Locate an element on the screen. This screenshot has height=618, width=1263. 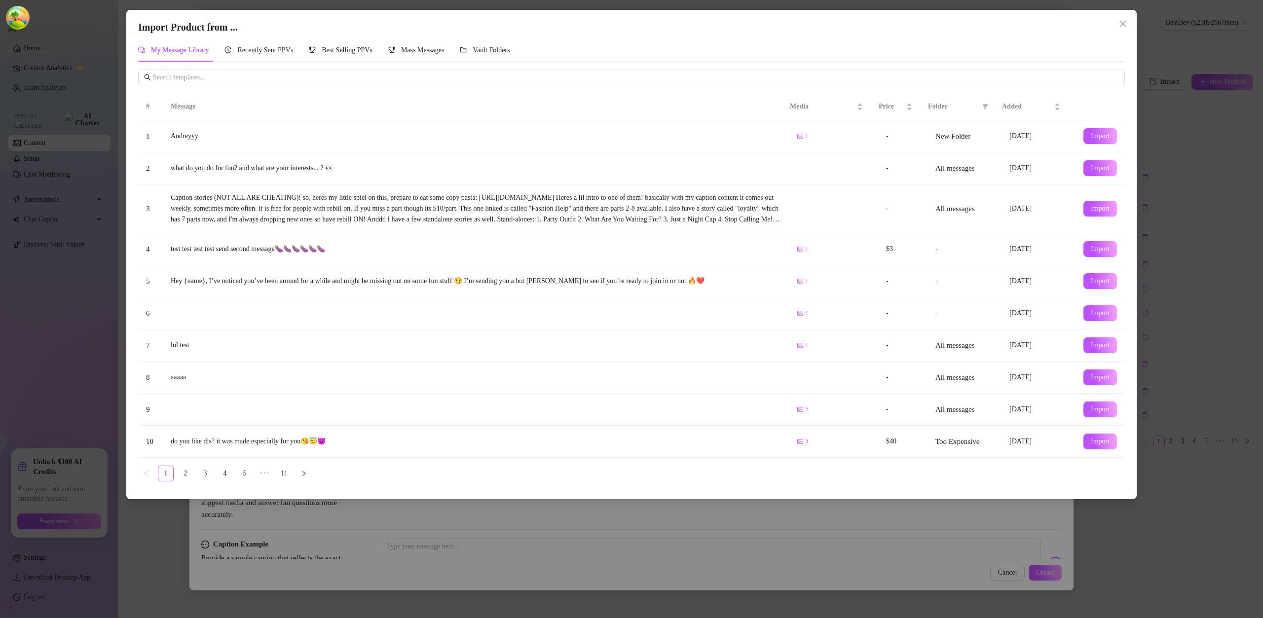
span: 5 is located at coordinates (148, 281).